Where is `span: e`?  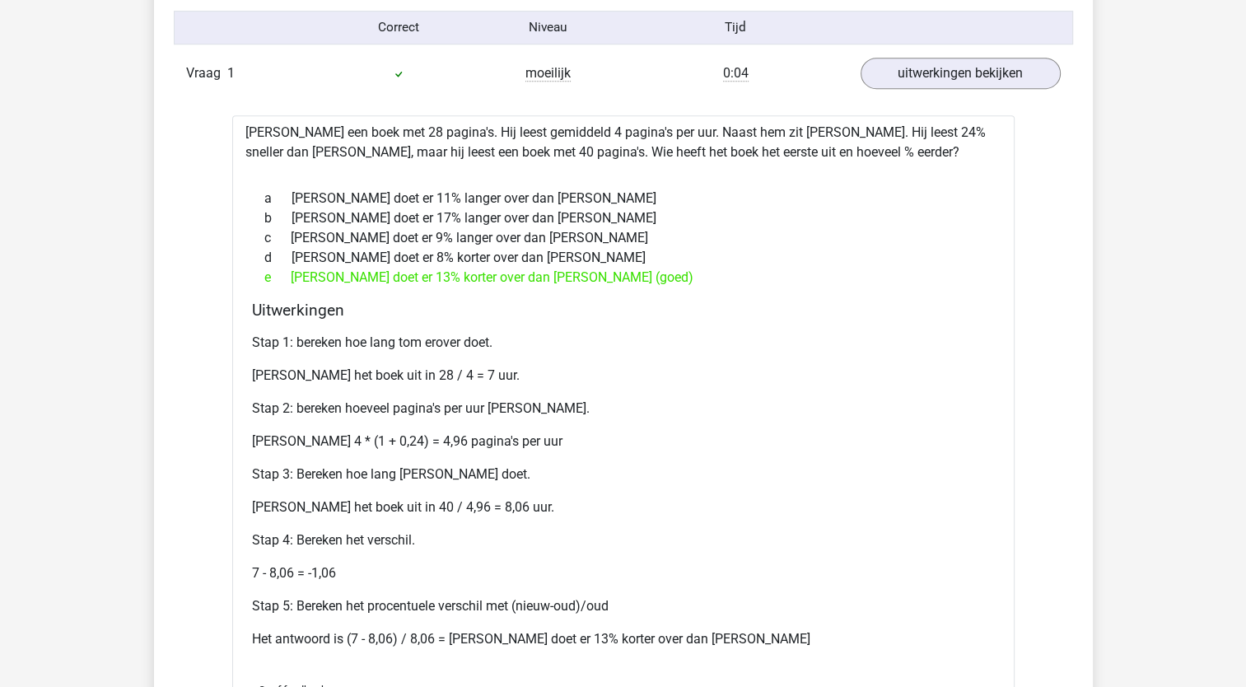 span: e is located at coordinates (278, 278).